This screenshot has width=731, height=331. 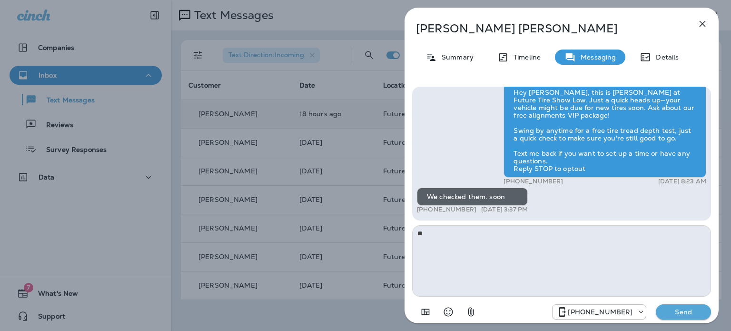 I want to click on p: Timeline, so click(x=524, y=57).